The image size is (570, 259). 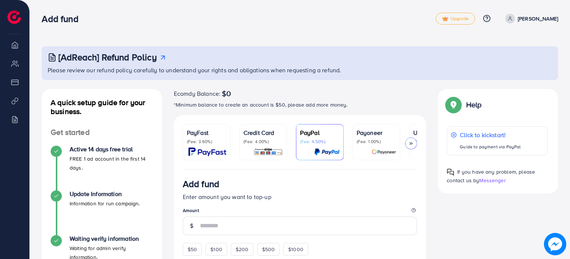 What do you see at coordinates (14, 17) in the screenshot?
I see `a: logo` at bounding box center [14, 17].